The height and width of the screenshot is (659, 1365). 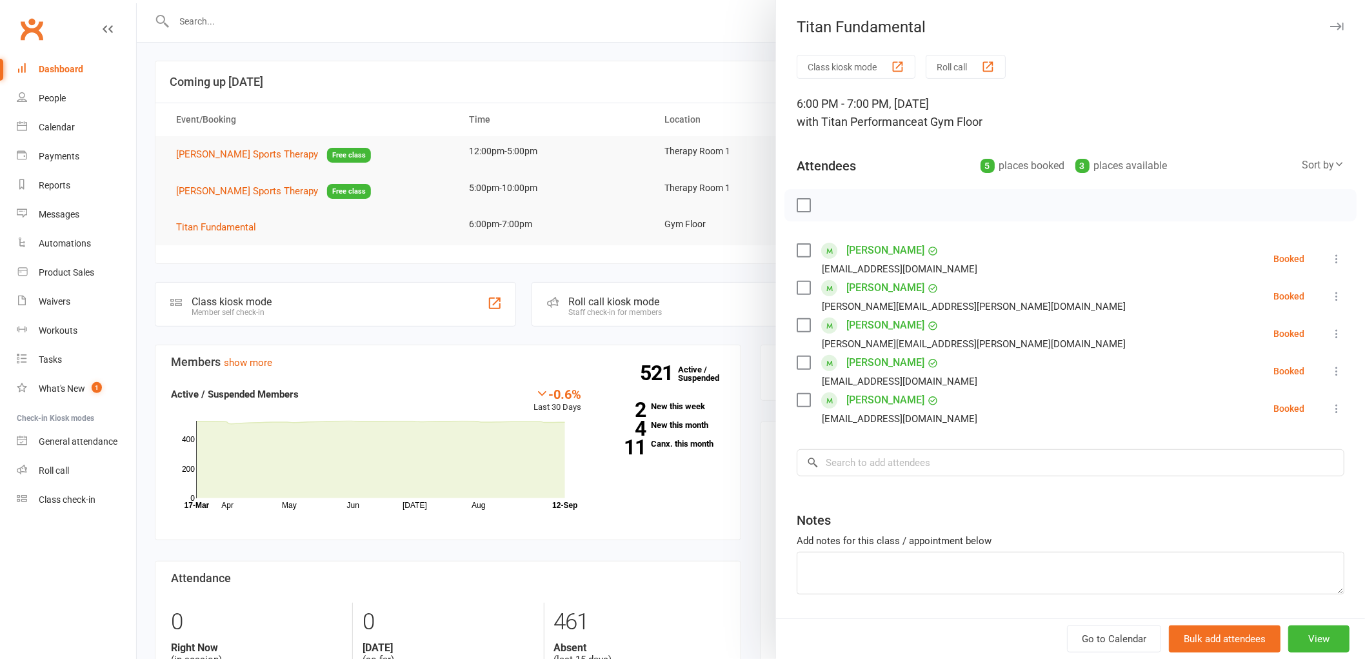 What do you see at coordinates (76, 127) in the screenshot?
I see `a: Calendar` at bounding box center [76, 127].